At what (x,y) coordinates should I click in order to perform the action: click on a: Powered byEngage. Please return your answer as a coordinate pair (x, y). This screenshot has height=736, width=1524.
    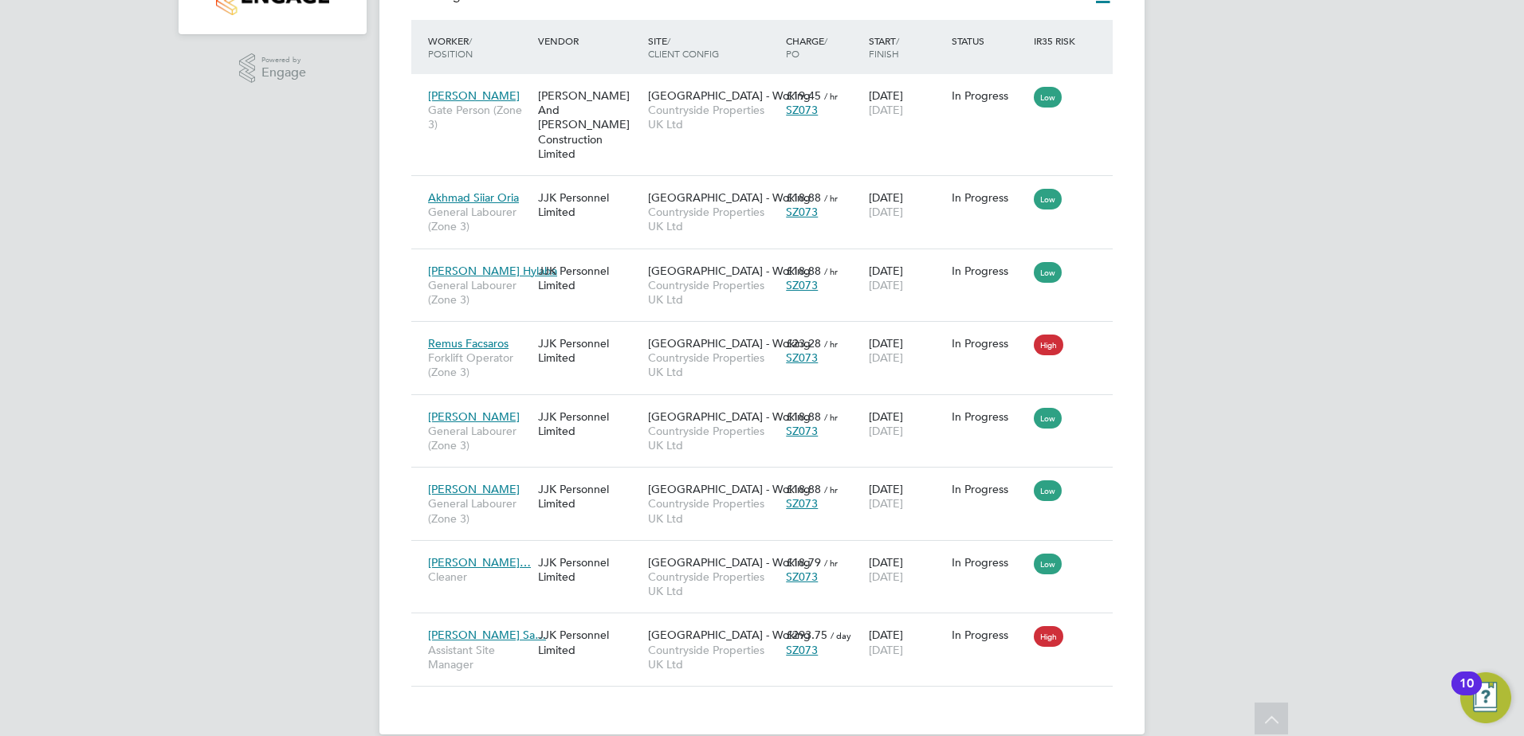
    Looking at the image, I should click on (273, 69).